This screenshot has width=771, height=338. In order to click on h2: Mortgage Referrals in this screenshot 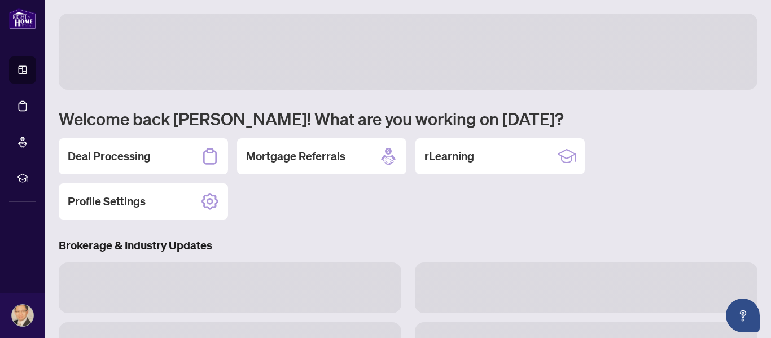, I will do `click(296, 156)`.